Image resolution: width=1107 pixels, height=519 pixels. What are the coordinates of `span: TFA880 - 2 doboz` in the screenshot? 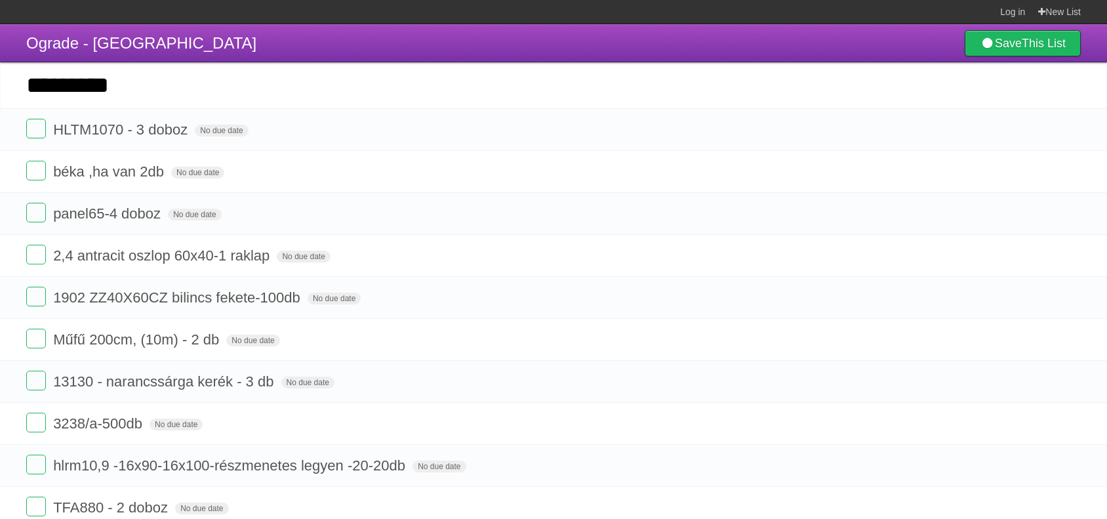 It's located at (112, 507).